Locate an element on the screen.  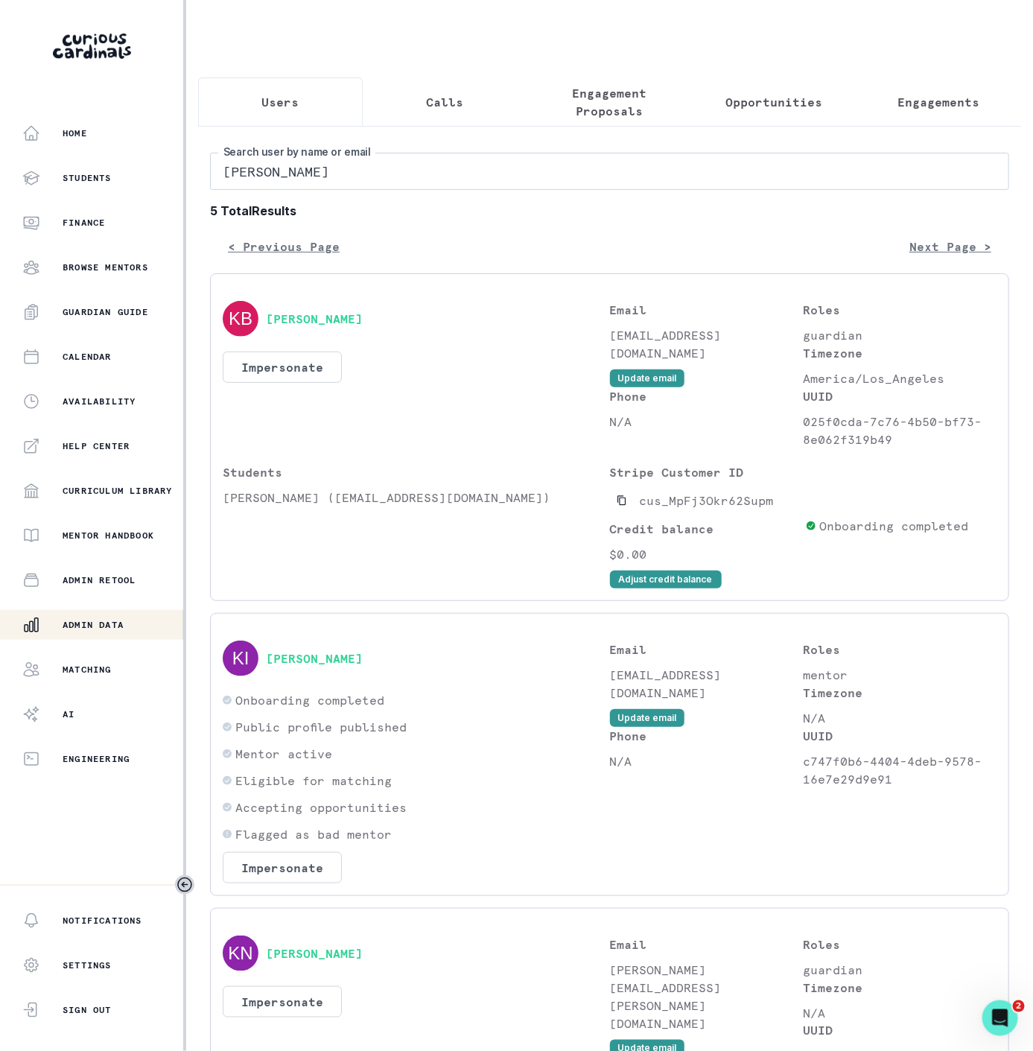
p: Opportunities is located at coordinates (775, 102).